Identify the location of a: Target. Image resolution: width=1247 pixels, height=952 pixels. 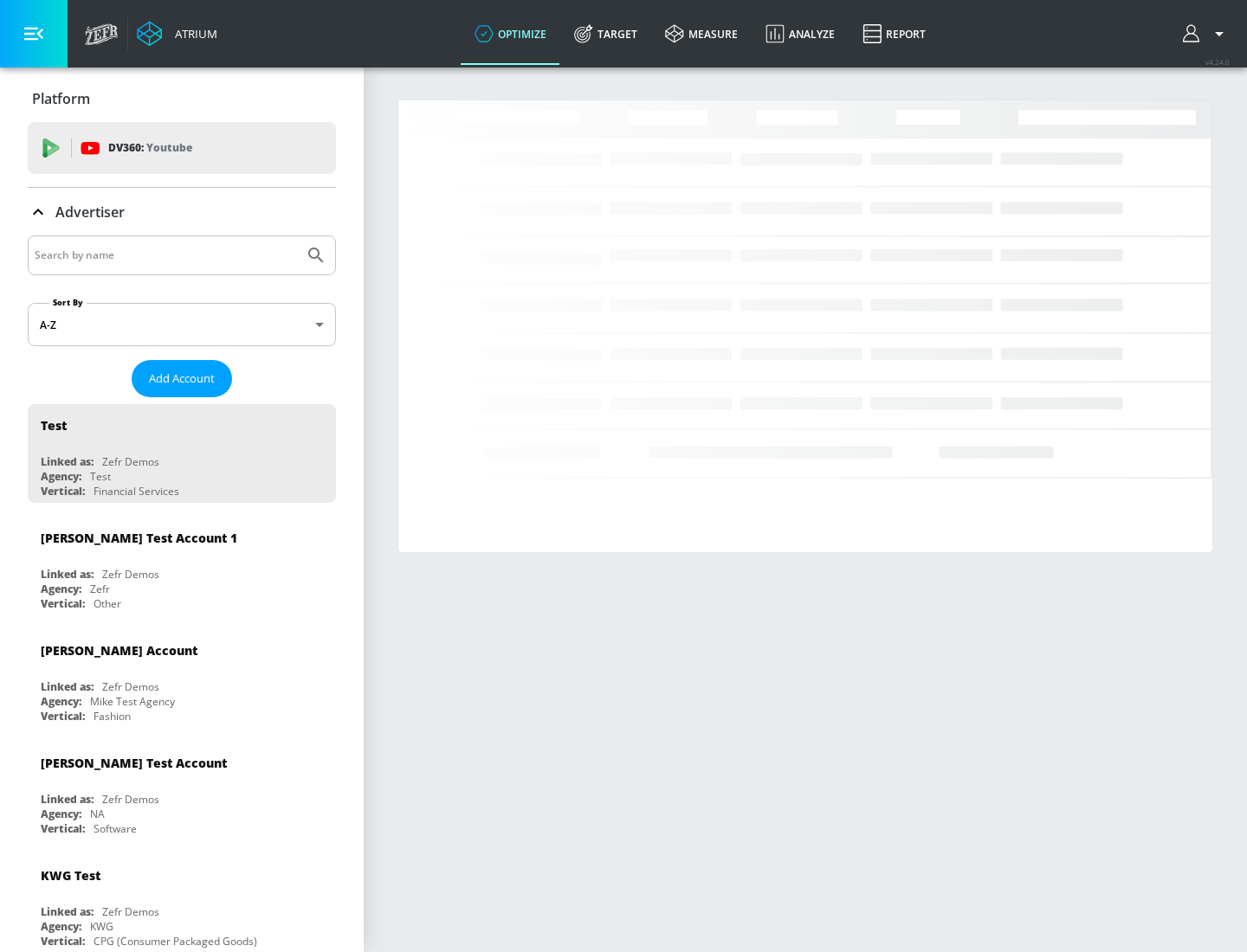
(606, 34).